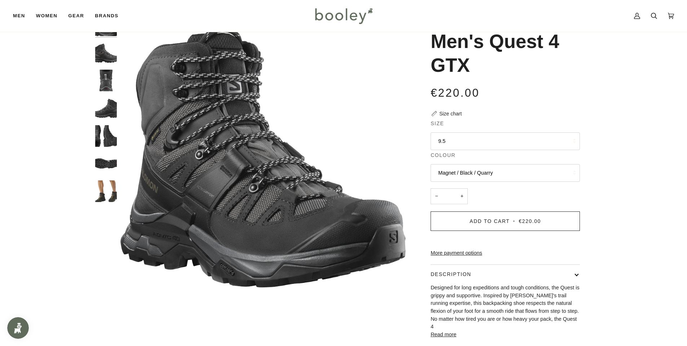  I want to click on p: Designed for long expeditions and tough conditions, the Quest is grippy and supportive. Inspired ..., so click(505, 307).